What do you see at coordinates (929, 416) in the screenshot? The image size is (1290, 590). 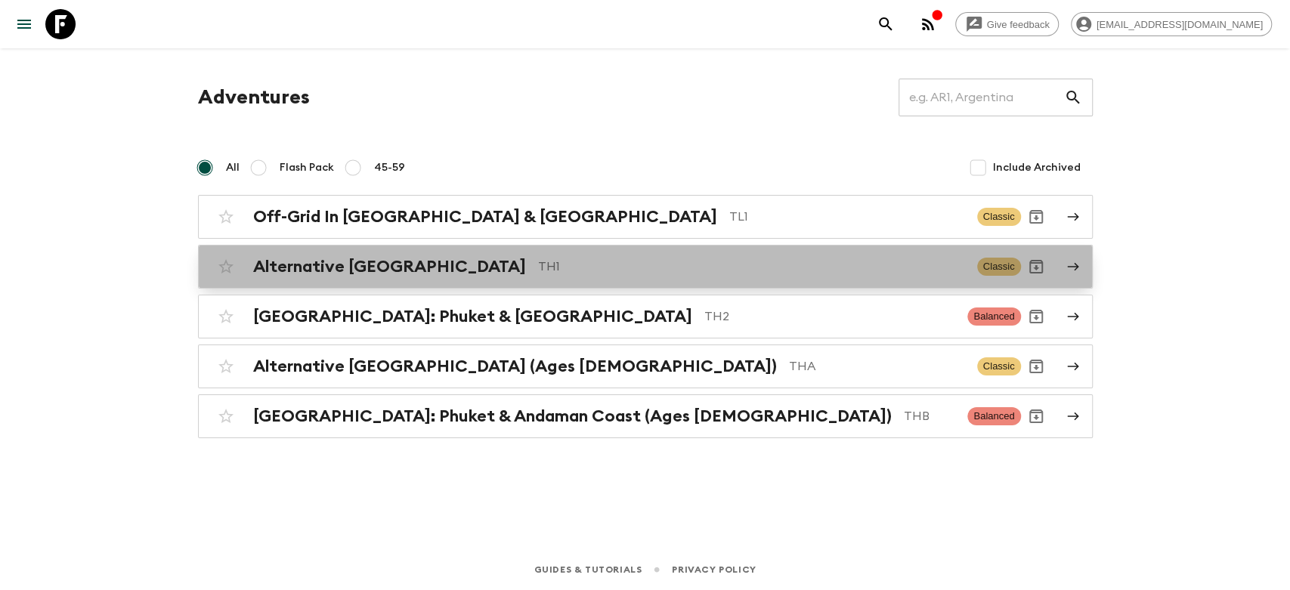 I see `p: THB` at bounding box center [929, 416].